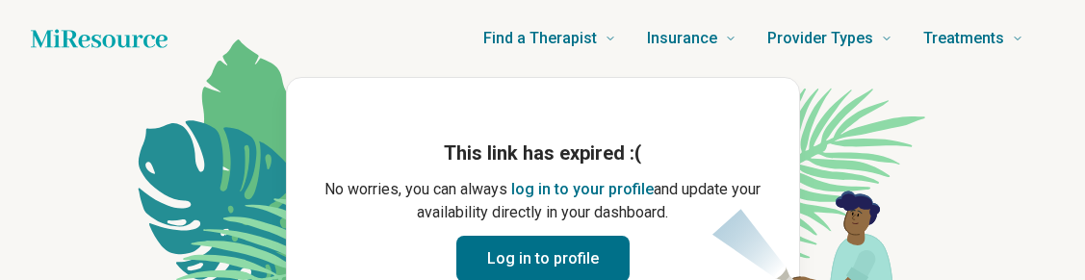 Image resolution: width=1085 pixels, height=280 pixels. Describe the element at coordinates (820, 39) in the screenshot. I see `span: Provider Types` at that location.